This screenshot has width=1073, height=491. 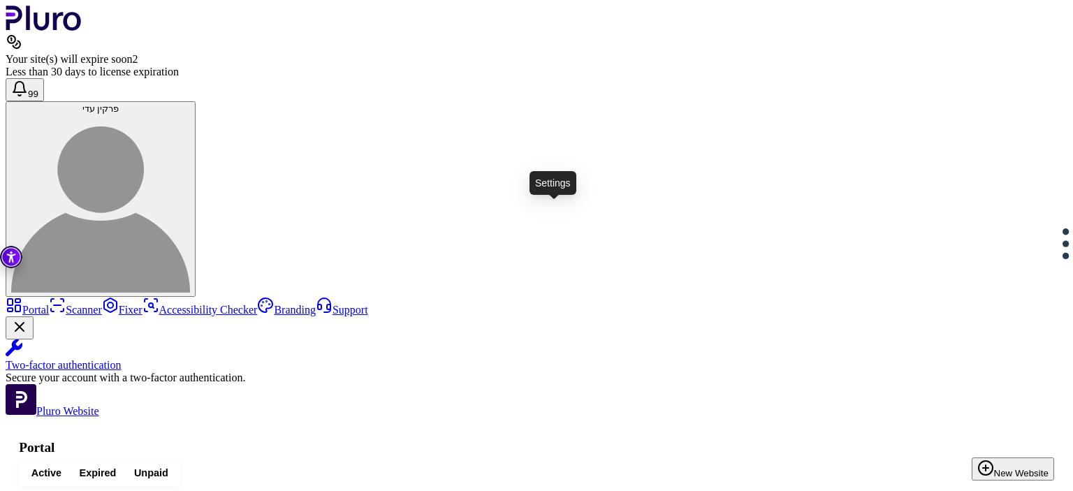 What do you see at coordinates (536, 356) in the screenshot?
I see `a: Two-factor authentication` at bounding box center [536, 356].